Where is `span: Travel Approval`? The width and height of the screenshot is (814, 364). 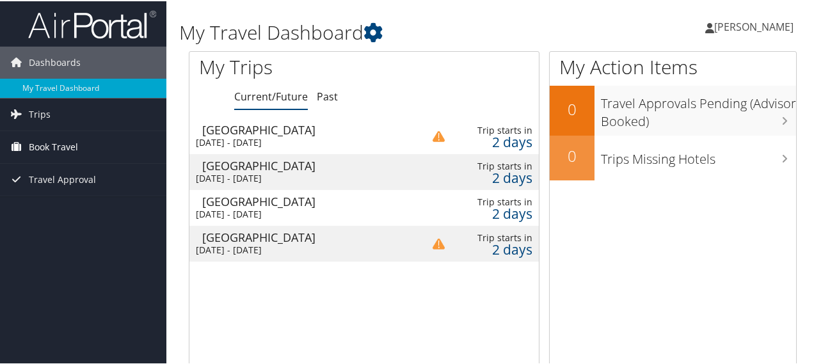 span: Travel Approval is located at coordinates (62, 179).